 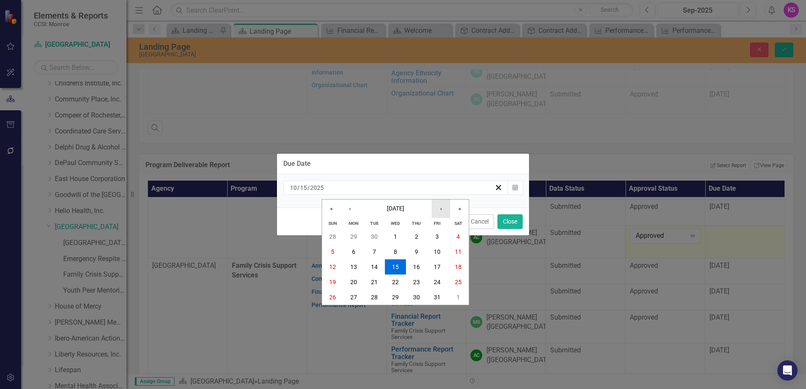 What do you see at coordinates (458, 267) in the screenshot?
I see `abbr: October 18, 2025` at bounding box center [458, 267].